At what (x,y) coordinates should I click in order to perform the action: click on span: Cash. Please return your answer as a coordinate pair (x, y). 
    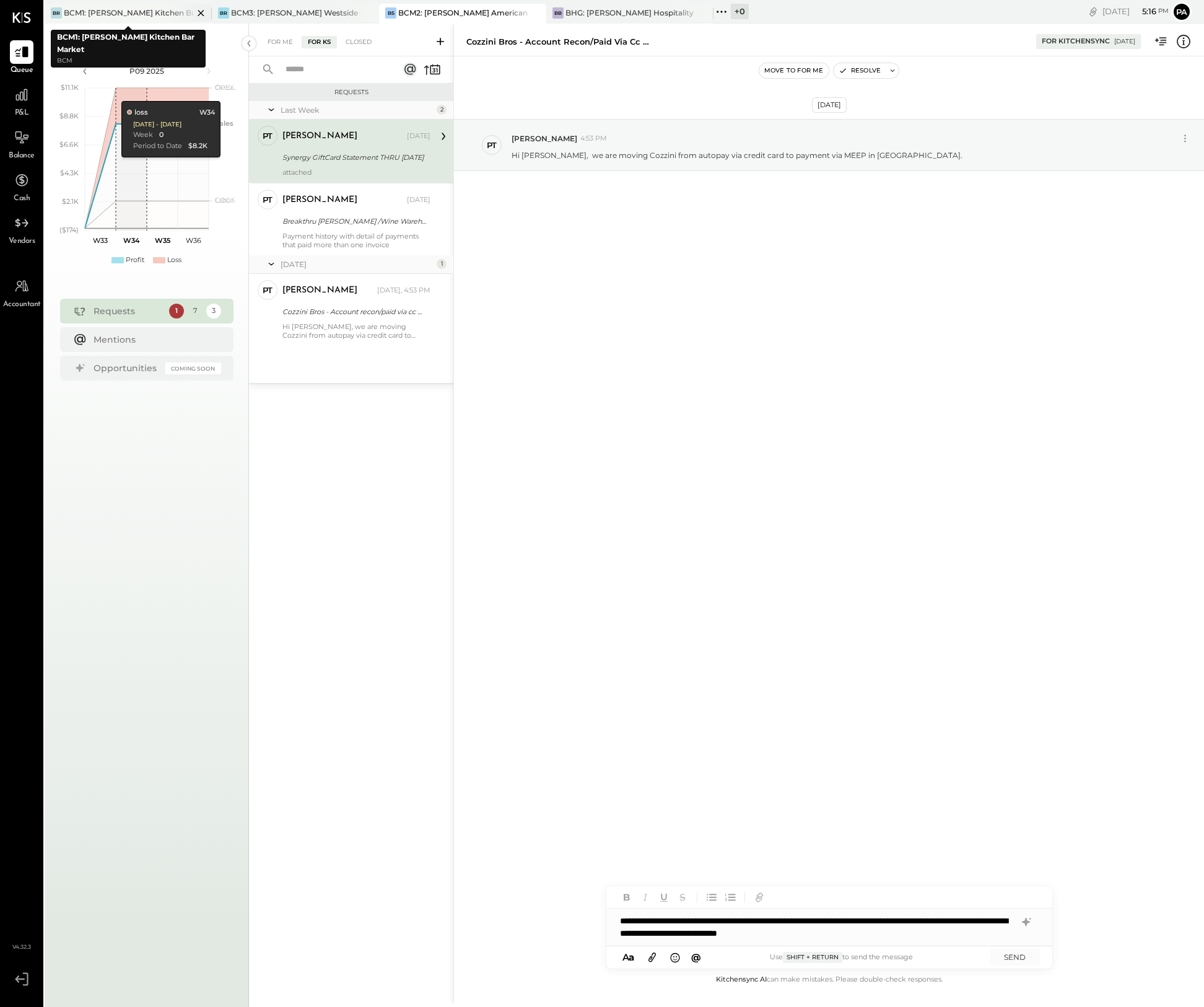
    Looking at the image, I should click on (22, 199).